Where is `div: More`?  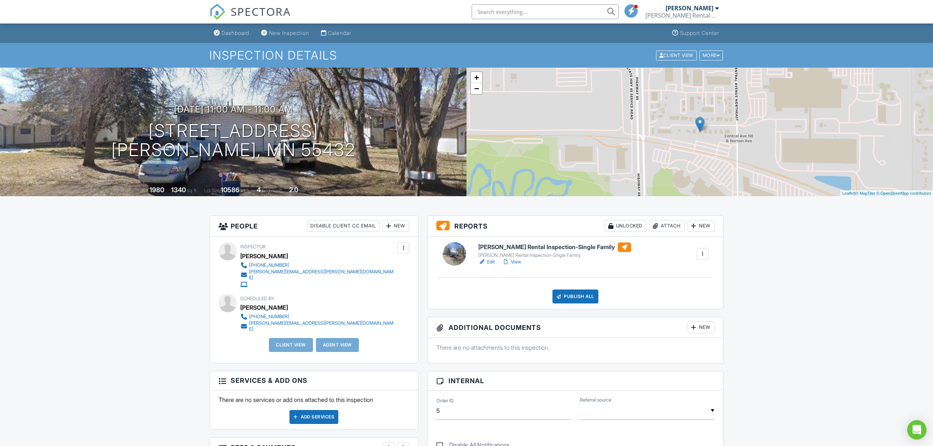 div: More is located at coordinates (711, 55).